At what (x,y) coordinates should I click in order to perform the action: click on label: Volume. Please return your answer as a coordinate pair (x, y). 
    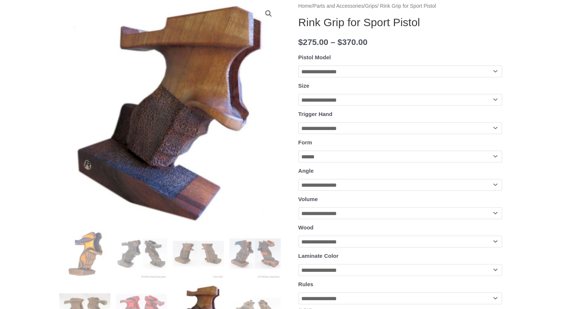
    Looking at the image, I should click on (308, 199).